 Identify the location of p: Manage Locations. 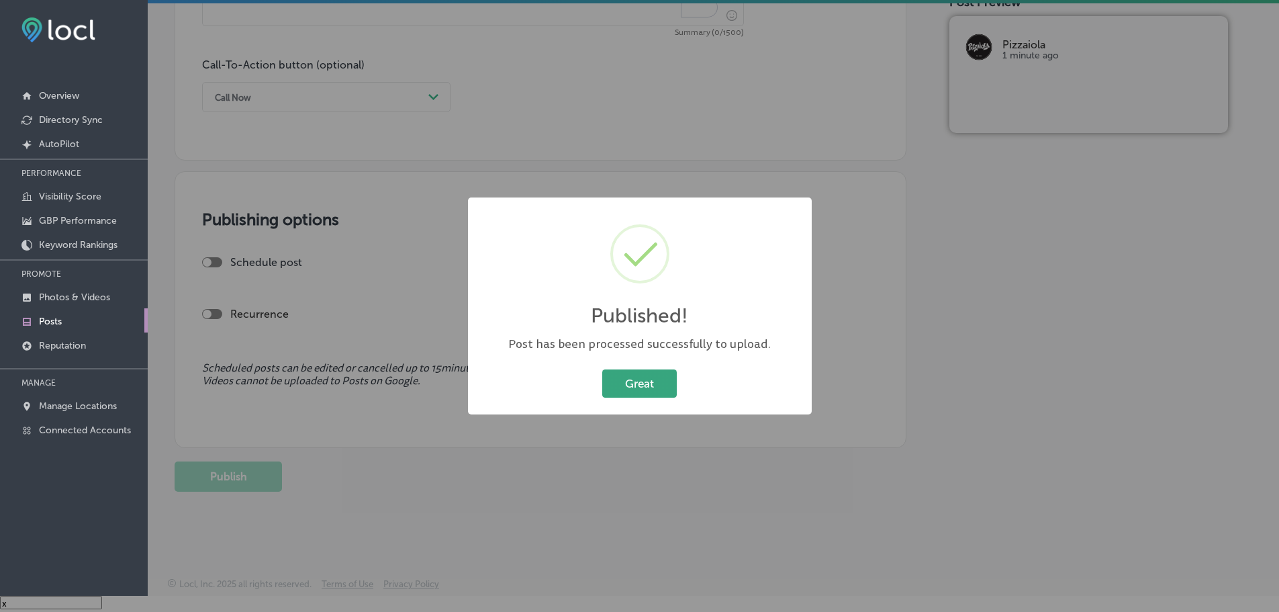
(78, 405).